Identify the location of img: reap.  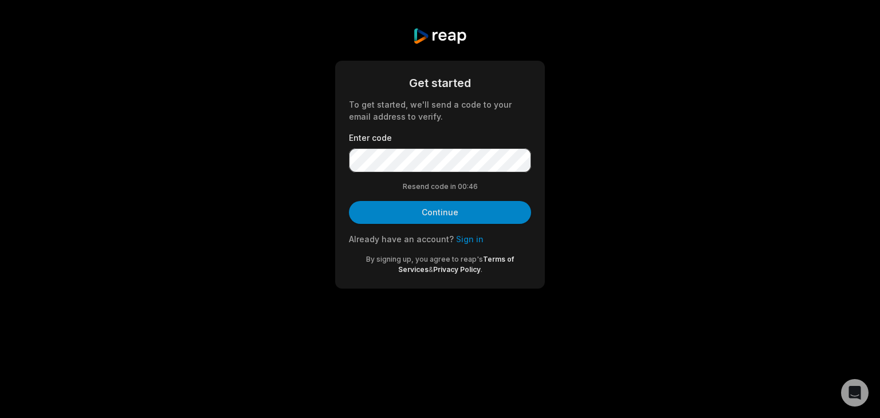
(440, 36).